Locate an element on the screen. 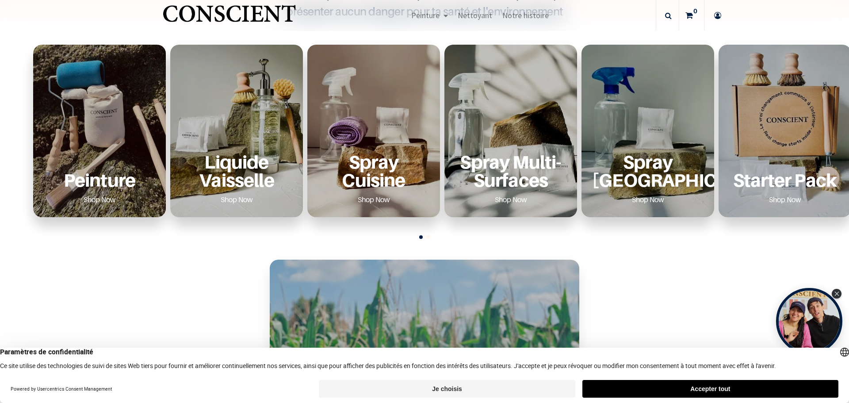  span: Go to slide 1 is located at coordinates (421, 237).